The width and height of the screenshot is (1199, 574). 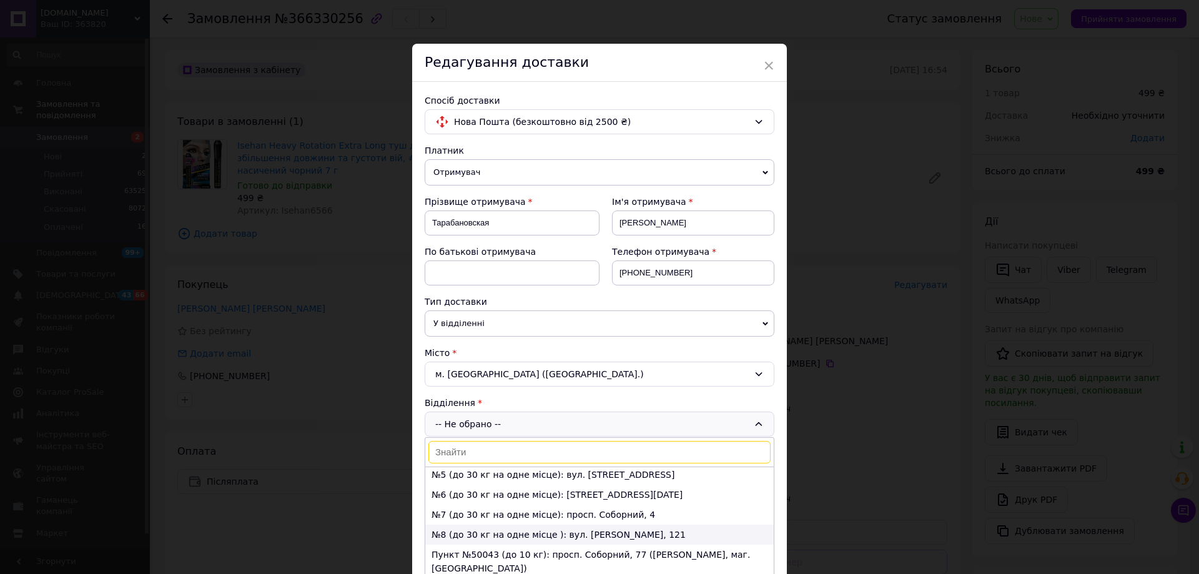 What do you see at coordinates (660, 252) in the screenshot?
I see `span: Телефон отримувача` at bounding box center [660, 252].